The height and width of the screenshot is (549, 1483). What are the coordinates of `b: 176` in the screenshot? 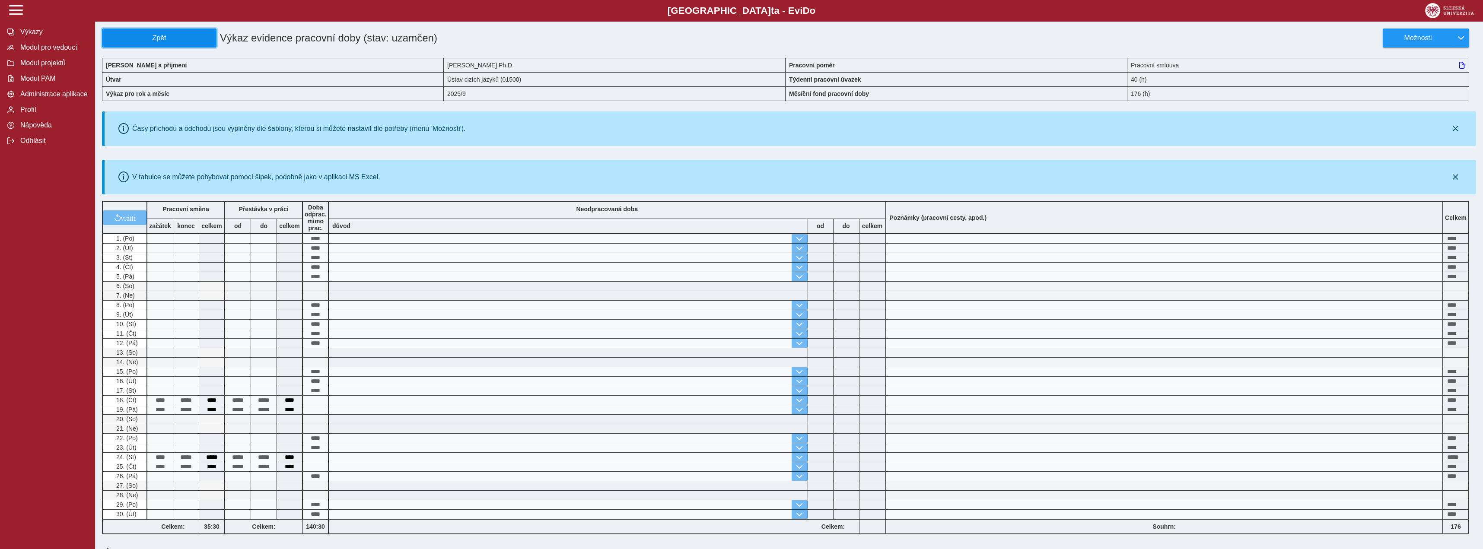 It's located at (1455, 527).